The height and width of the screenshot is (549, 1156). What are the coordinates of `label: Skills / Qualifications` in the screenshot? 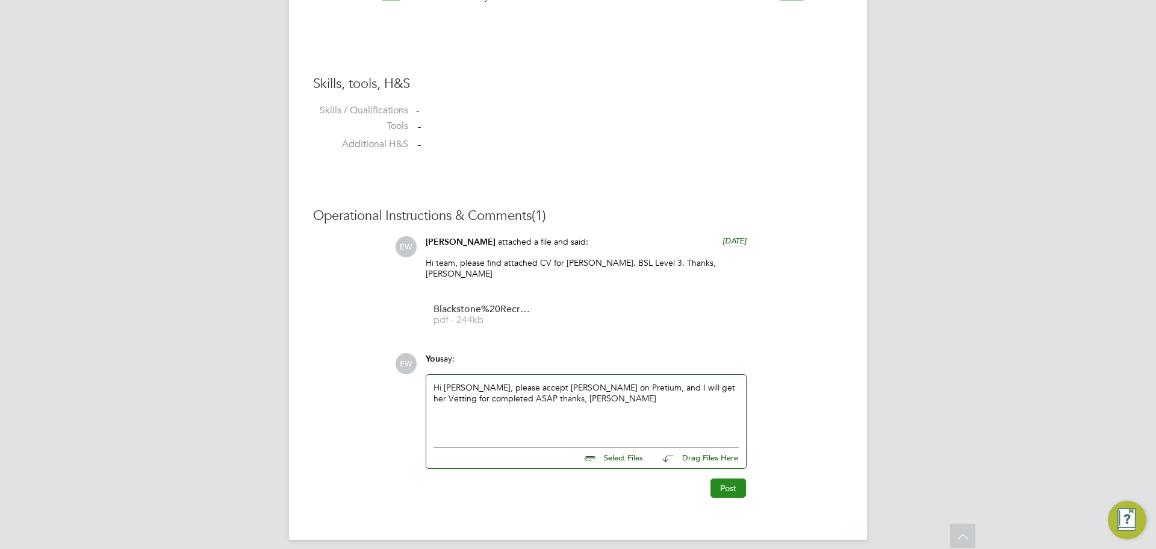 It's located at (361, 110).